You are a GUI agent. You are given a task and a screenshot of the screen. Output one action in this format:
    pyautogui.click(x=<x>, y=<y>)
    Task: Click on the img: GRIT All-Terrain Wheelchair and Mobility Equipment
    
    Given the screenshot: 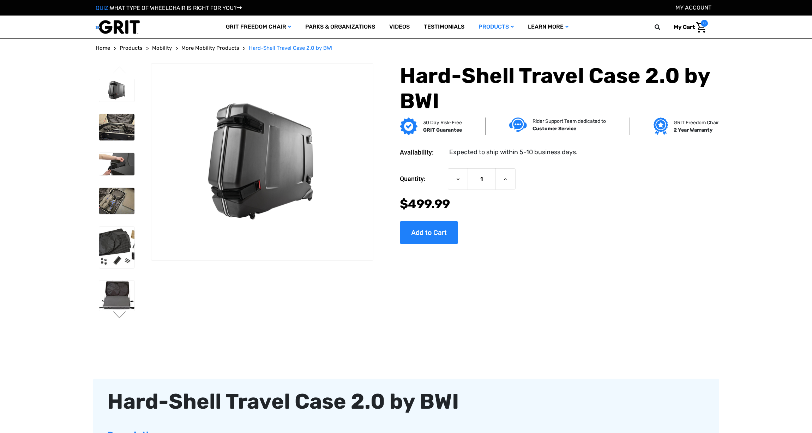 What is the action you would take?
    pyautogui.click(x=117, y=27)
    